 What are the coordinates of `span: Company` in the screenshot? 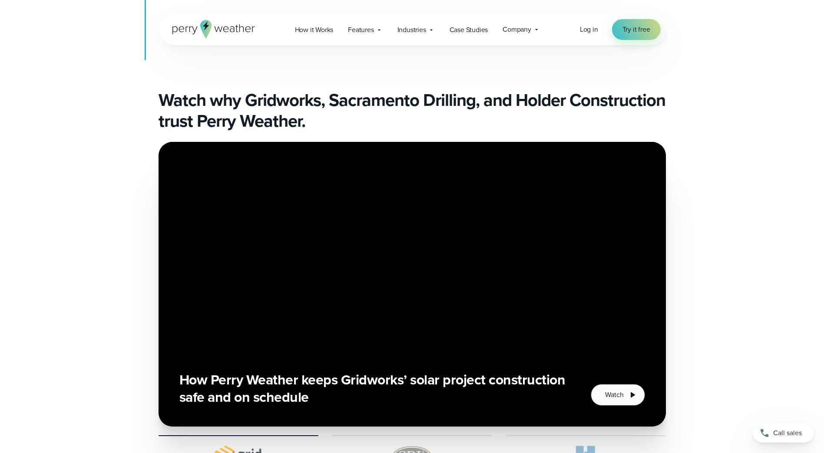 It's located at (517, 30).